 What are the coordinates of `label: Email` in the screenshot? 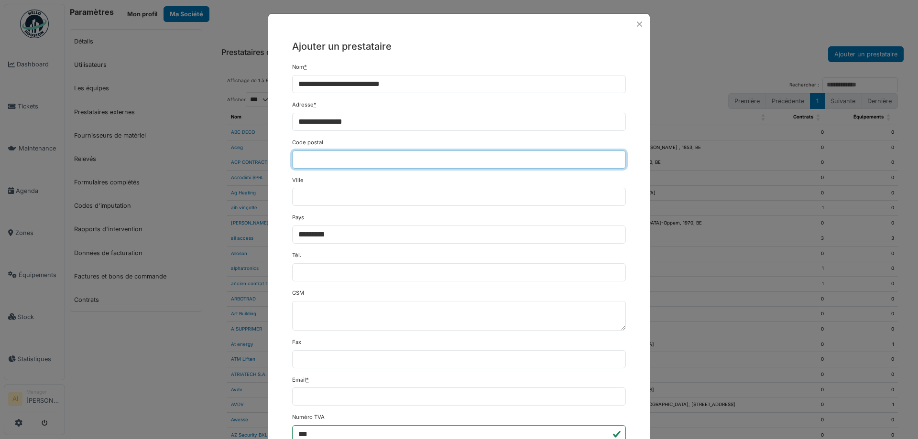 It's located at (300, 380).